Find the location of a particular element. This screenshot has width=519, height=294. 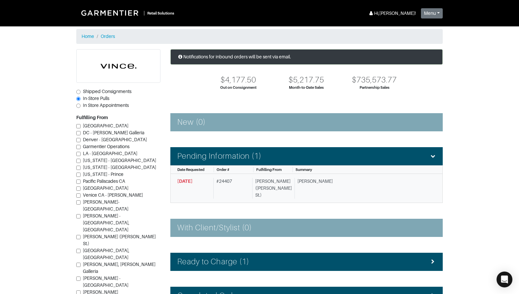

h4: Ready to Charge (1) is located at coordinates (213, 262).